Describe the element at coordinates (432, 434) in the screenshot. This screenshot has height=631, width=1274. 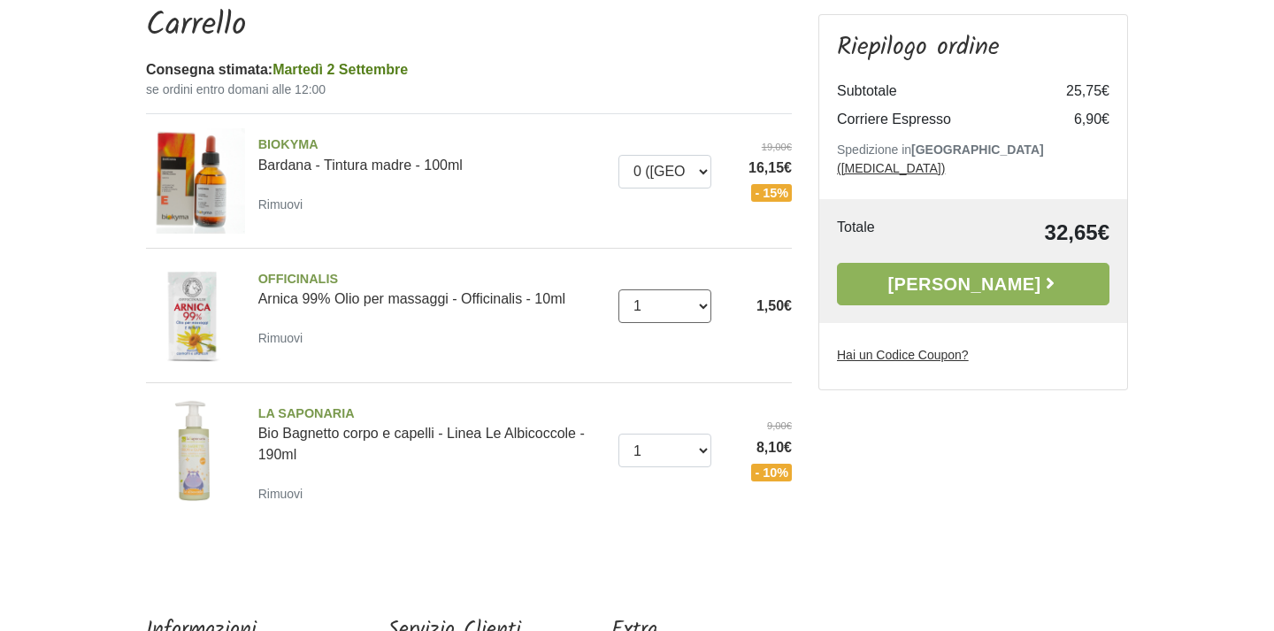
I see `a: LA SAPONARIABio Bagnetto corpo e capelli - Linea Le Albicoccole - 190ml` at that location.